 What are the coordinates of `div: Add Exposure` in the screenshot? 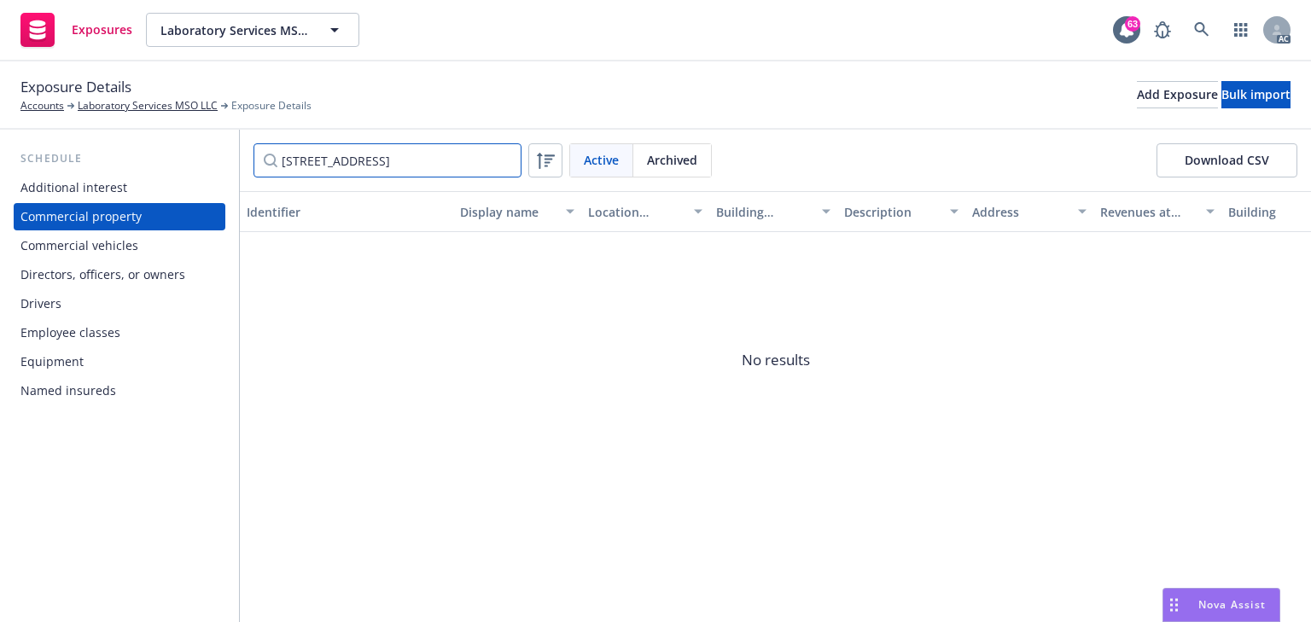 It's located at (1177, 95).